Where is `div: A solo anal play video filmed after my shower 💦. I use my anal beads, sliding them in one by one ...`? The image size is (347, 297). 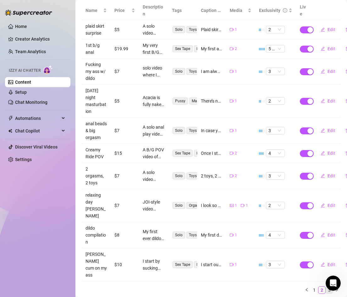 div: A solo anal play video filmed after my shower 💦. I use my anal beads, sliding them in one by one ... is located at coordinates (154, 131).